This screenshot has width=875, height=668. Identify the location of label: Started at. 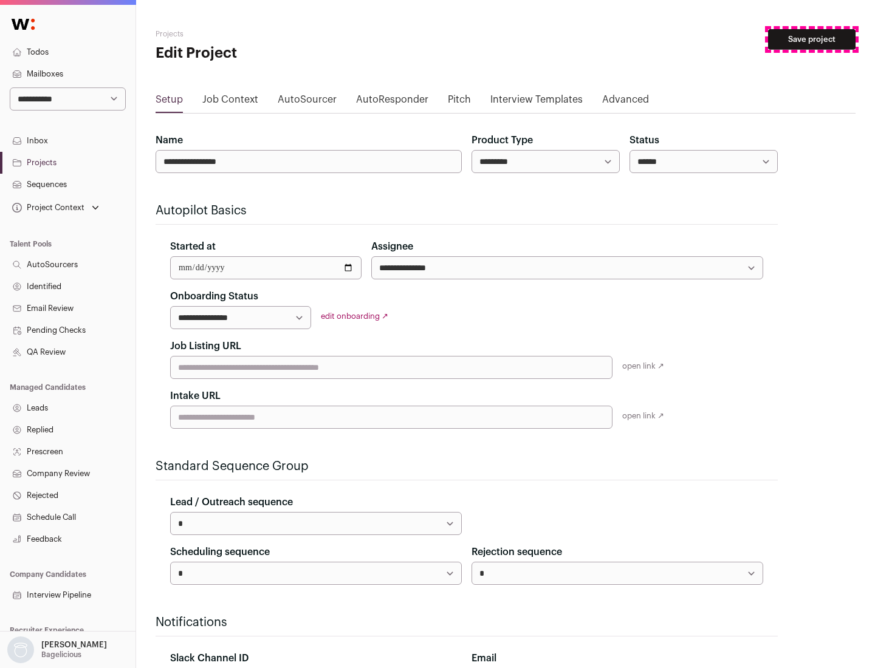
(193, 247).